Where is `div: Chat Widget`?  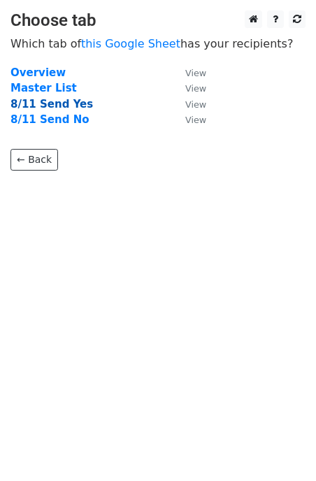
div: Chat Widget is located at coordinates (281, 448).